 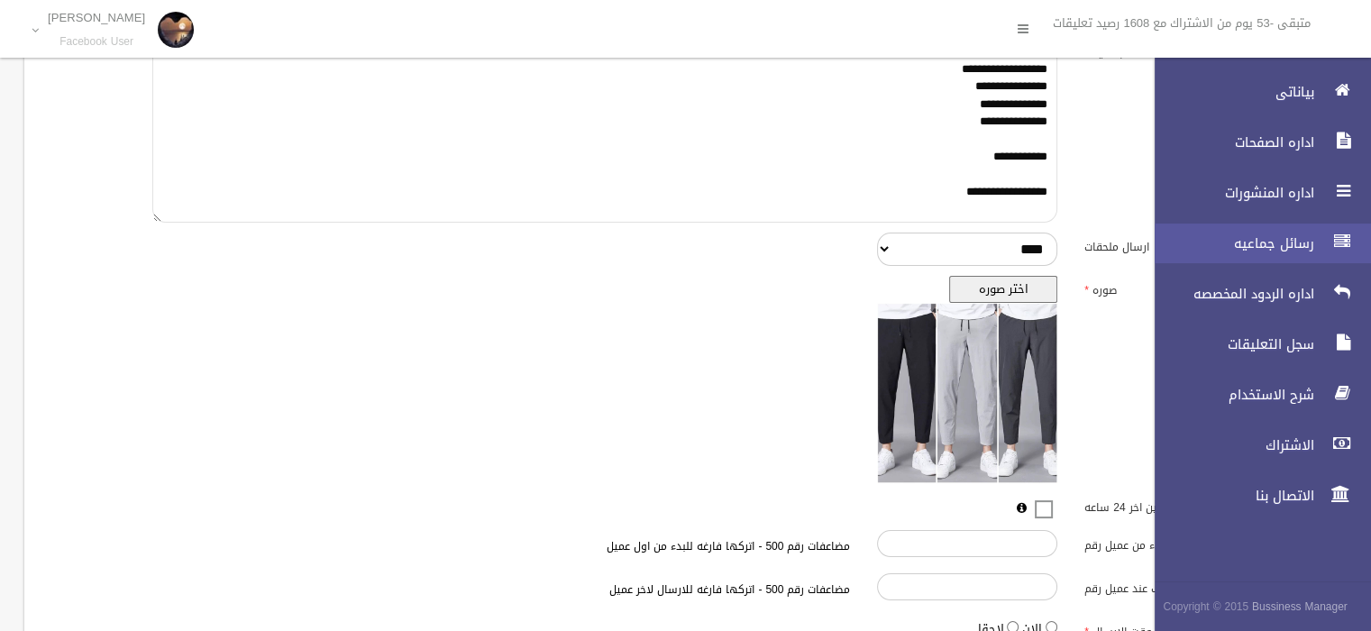 I want to click on small: Facebook User, so click(x=96, y=41).